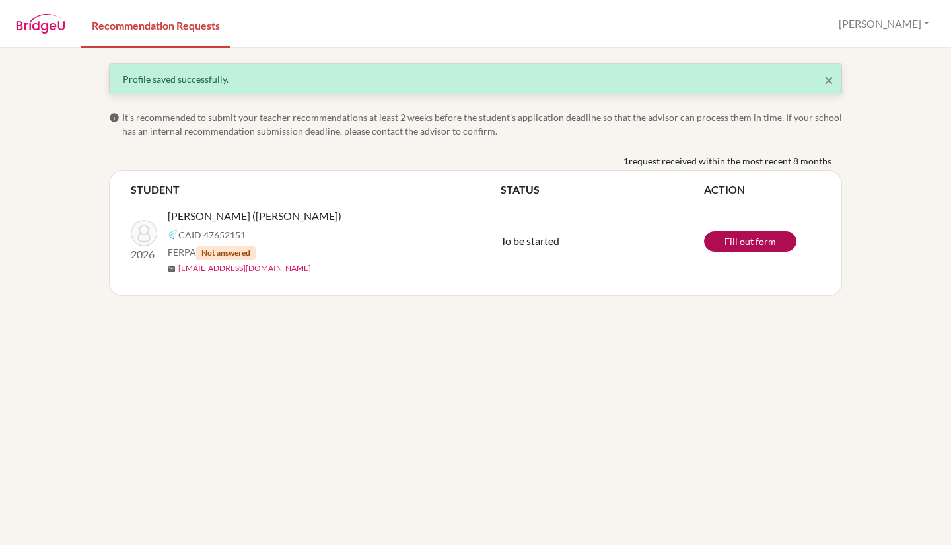  Describe the element at coordinates (829, 80) in the screenshot. I see `button: Close` at that location.